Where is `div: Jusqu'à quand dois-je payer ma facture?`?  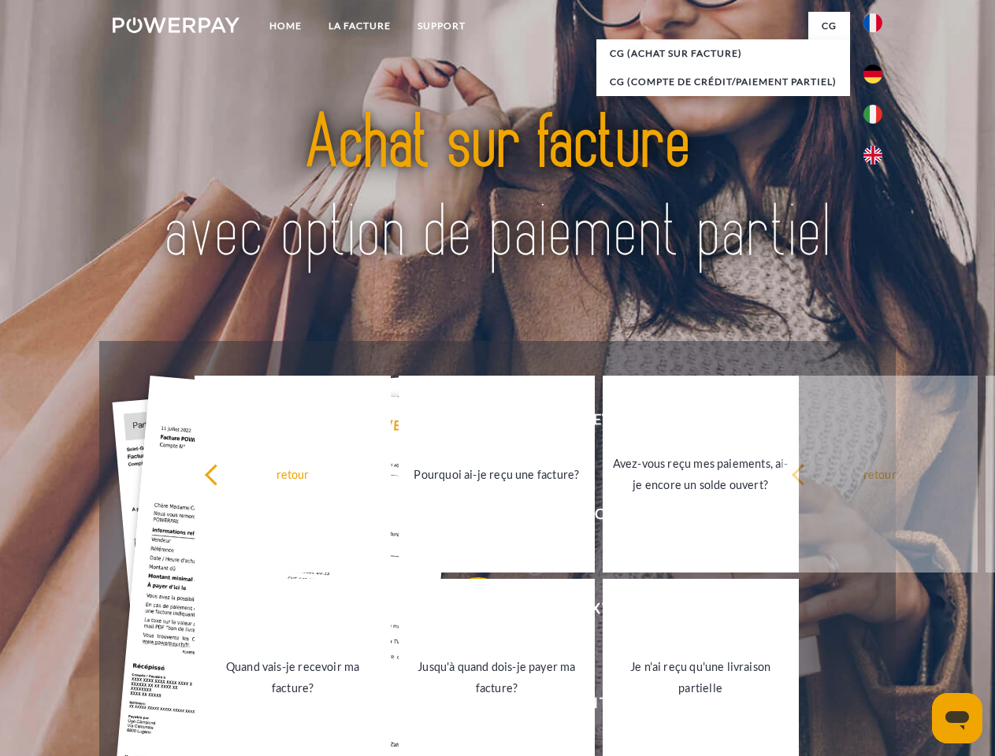
div: Jusqu'à quand dois-je payer ma facture? is located at coordinates (496, 677).